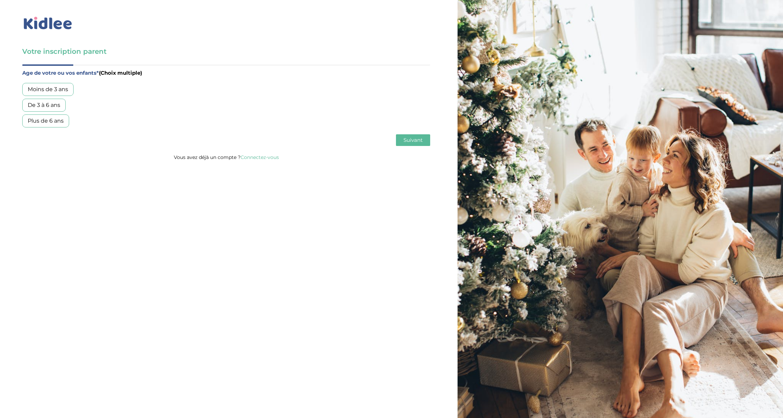 The image size is (783, 418). What do you see at coordinates (48, 23) in the screenshot?
I see `img: logo_kidlee_bleu` at bounding box center [48, 23].